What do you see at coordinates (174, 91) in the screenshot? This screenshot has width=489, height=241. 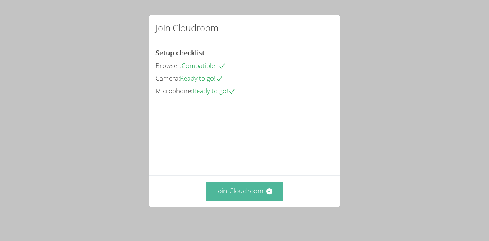 I see `span: Microphone:` at bounding box center [174, 91].